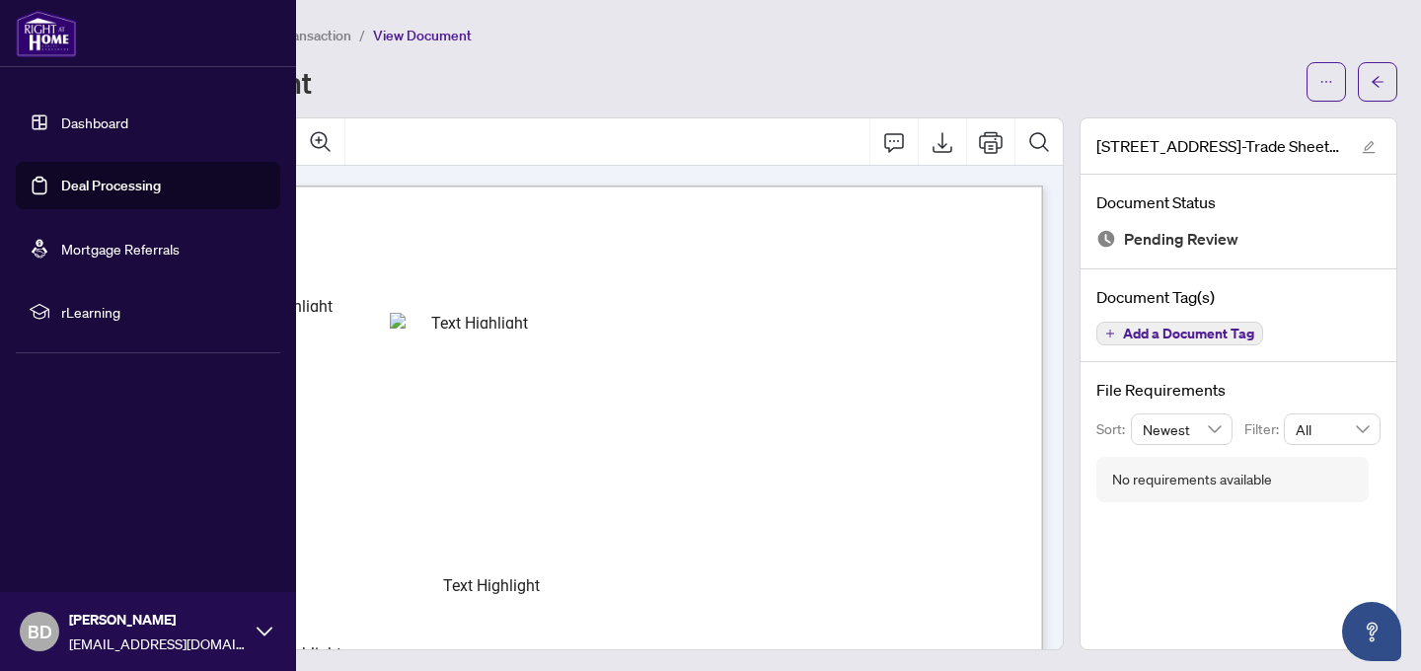 The height and width of the screenshot is (671, 1421). What do you see at coordinates (1332, 429) in the screenshot?
I see `span: All` at bounding box center [1332, 429].